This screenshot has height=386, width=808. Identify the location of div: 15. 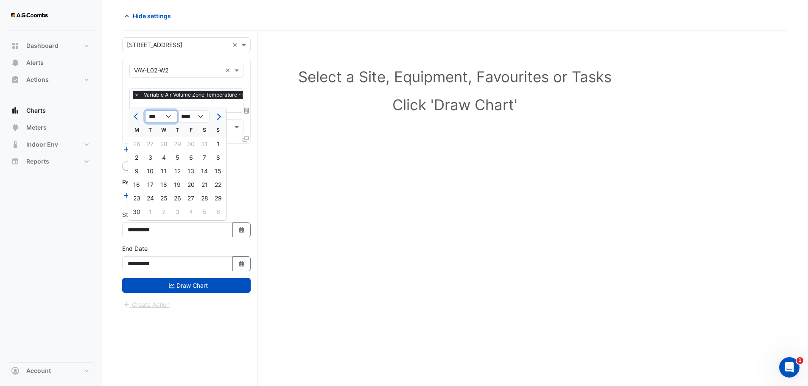
(218, 171).